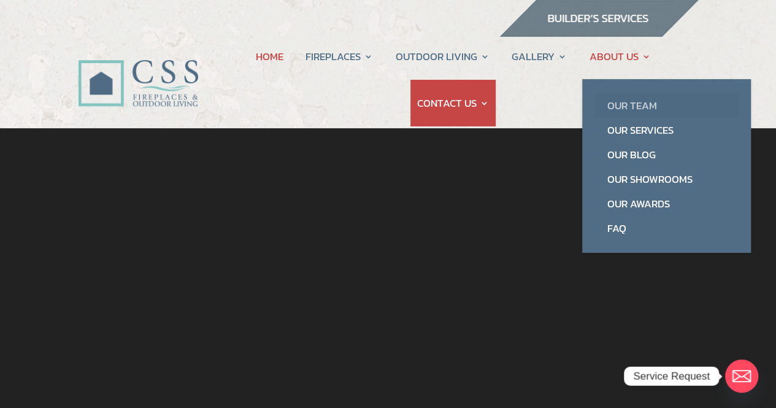 The width and height of the screenshot is (776, 408). I want to click on a: Email, so click(742, 376).